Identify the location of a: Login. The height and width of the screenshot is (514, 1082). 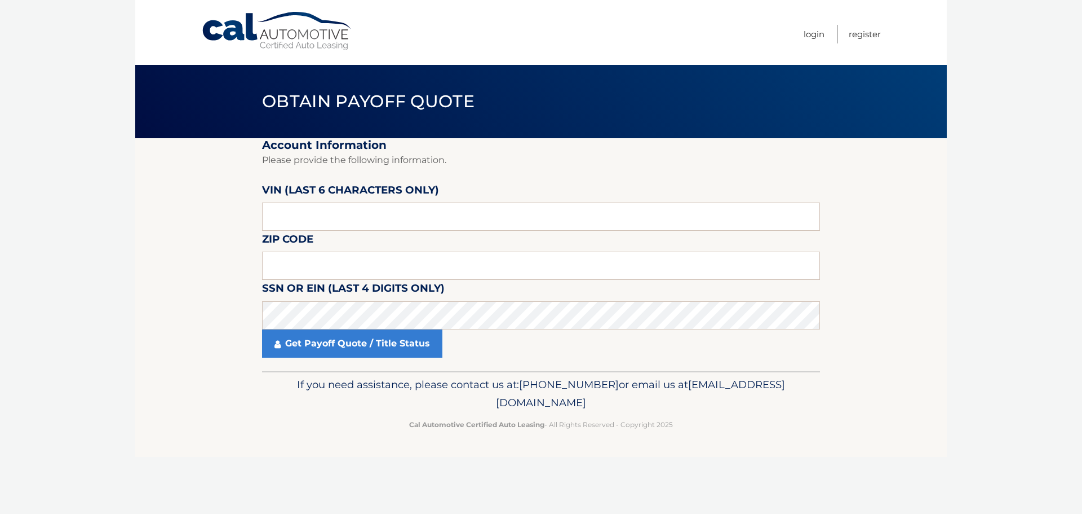
(814, 34).